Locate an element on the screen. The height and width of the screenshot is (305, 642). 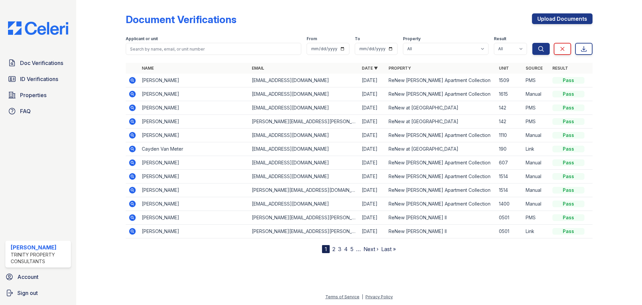
td: 1615 is located at coordinates (510, 94).